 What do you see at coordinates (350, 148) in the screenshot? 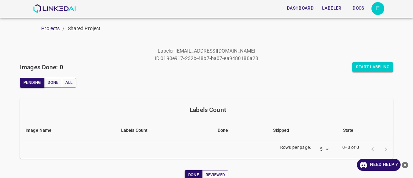
I see `p: 0–0 of 0` at bounding box center [350, 148].